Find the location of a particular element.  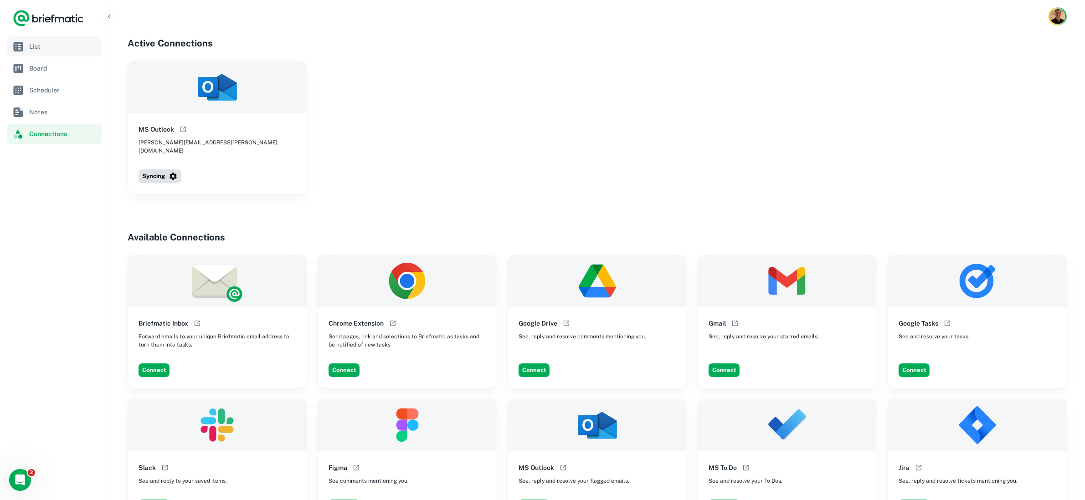

a: Board is located at coordinates (54, 68).